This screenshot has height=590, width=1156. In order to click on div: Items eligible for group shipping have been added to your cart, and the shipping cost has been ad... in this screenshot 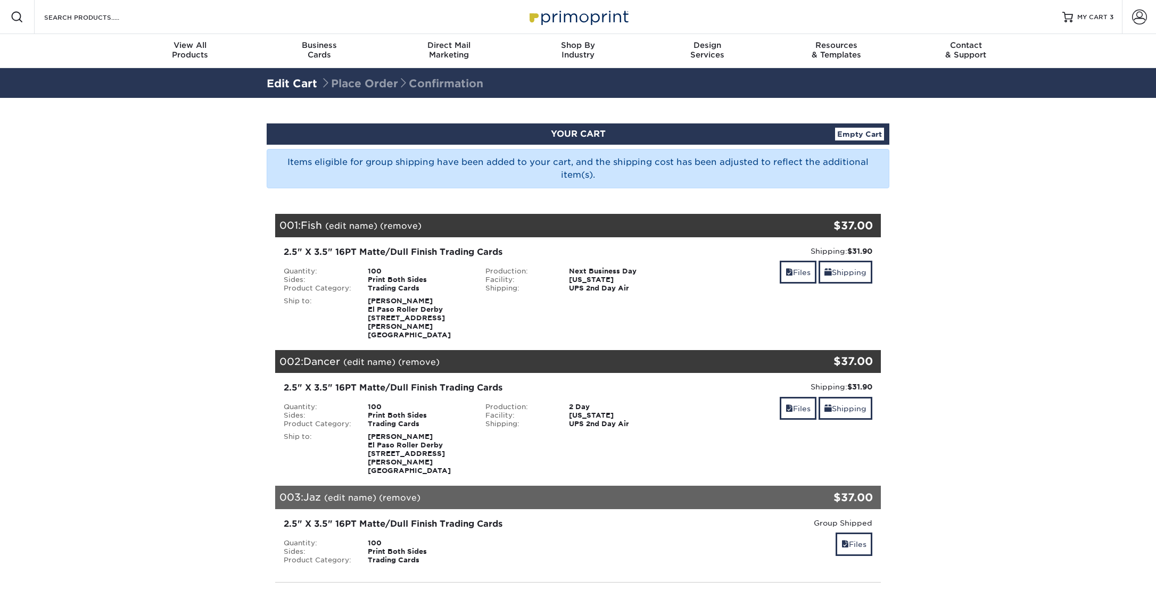, I will do `click(578, 169)`.